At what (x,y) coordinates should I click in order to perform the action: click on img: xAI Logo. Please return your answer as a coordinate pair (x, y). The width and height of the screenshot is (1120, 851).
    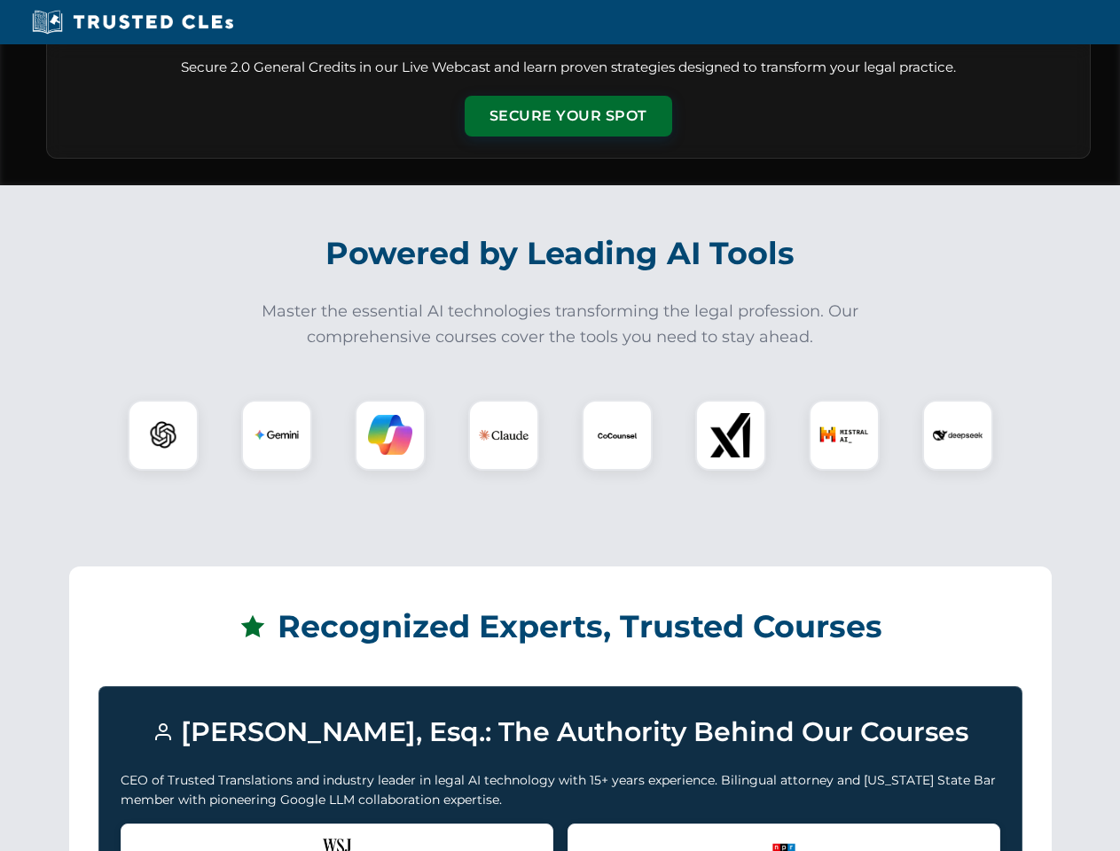
    Looking at the image, I should click on (731, 435).